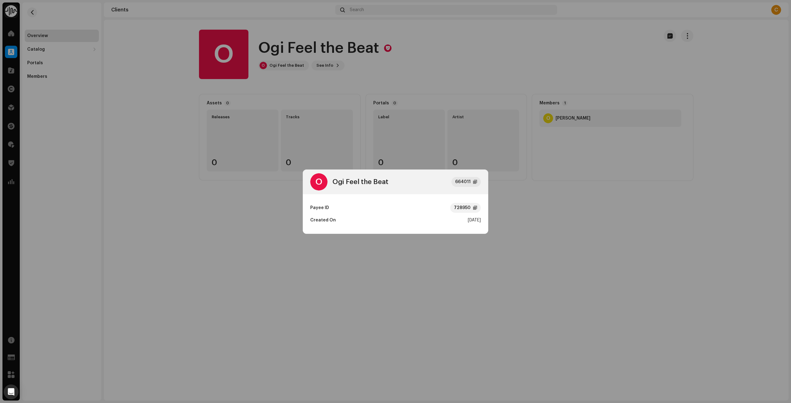 This screenshot has width=791, height=403. I want to click on div: Created On, so click(323, 220).